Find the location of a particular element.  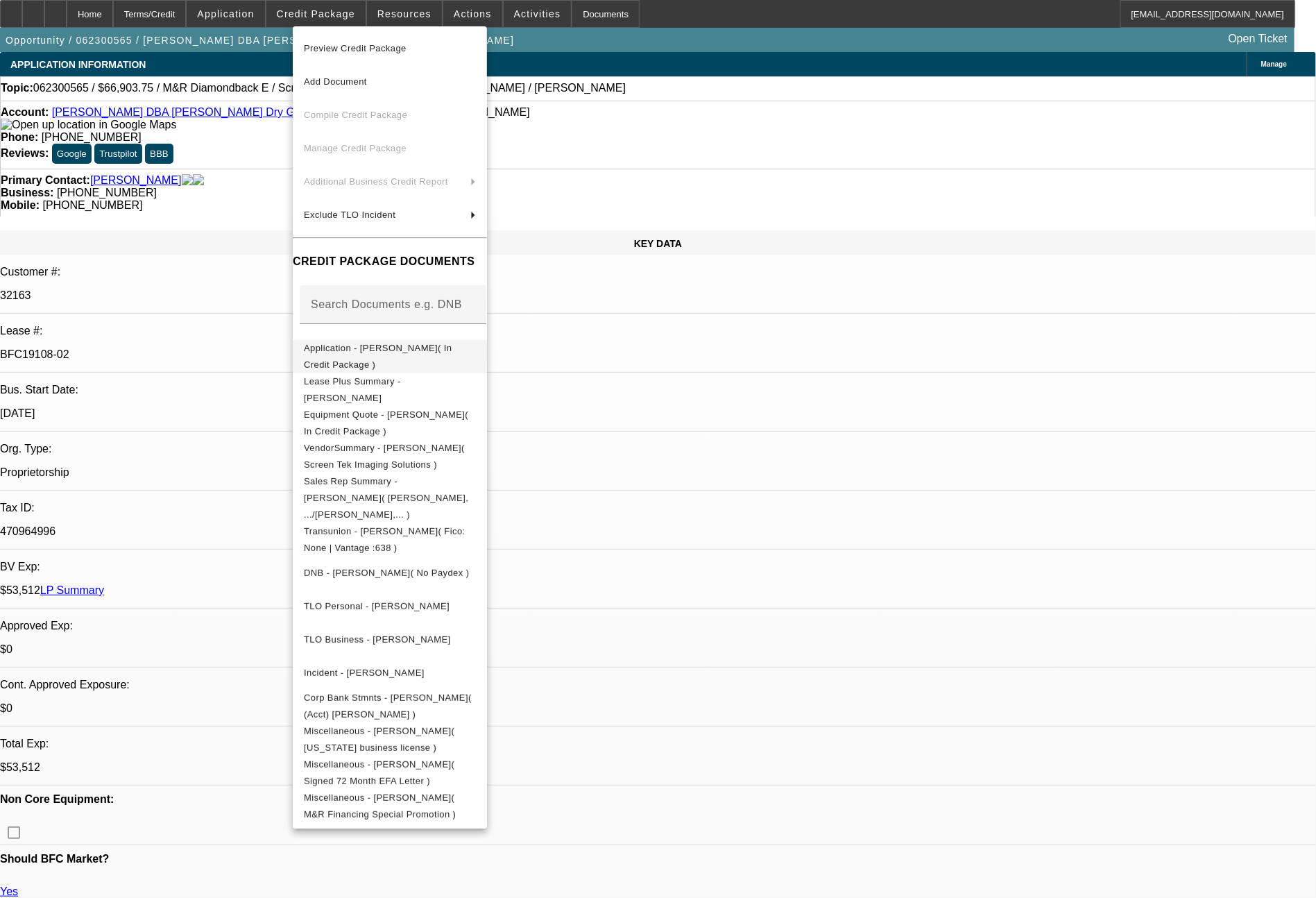

button: Incident - Miller, Patrick is located at coordinates (390, 674).